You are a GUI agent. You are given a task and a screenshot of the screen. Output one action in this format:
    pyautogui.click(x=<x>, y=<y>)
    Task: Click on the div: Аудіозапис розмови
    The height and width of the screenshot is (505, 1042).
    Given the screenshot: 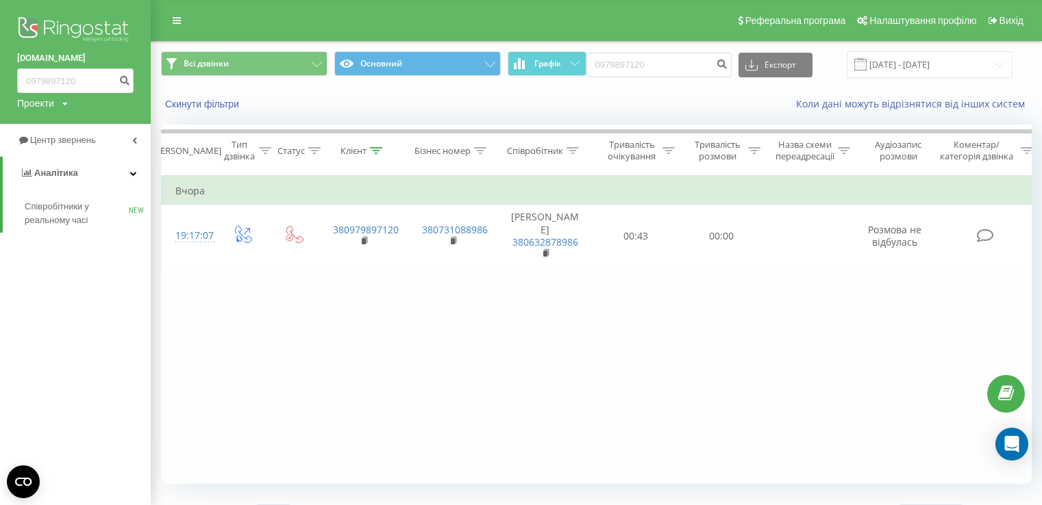 What is the action you would take?
    pyautogui.click(x=898, y=151)
    